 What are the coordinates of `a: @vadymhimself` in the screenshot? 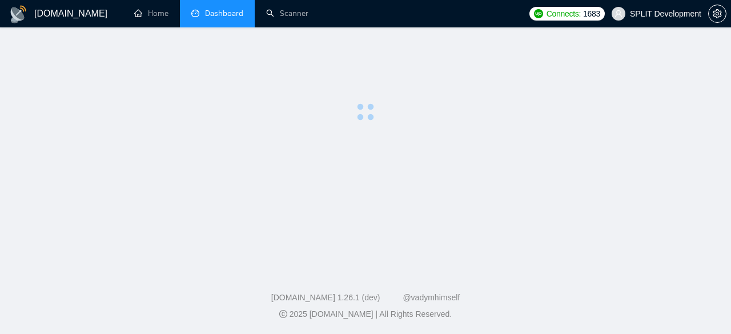 It's located at (431, 298).